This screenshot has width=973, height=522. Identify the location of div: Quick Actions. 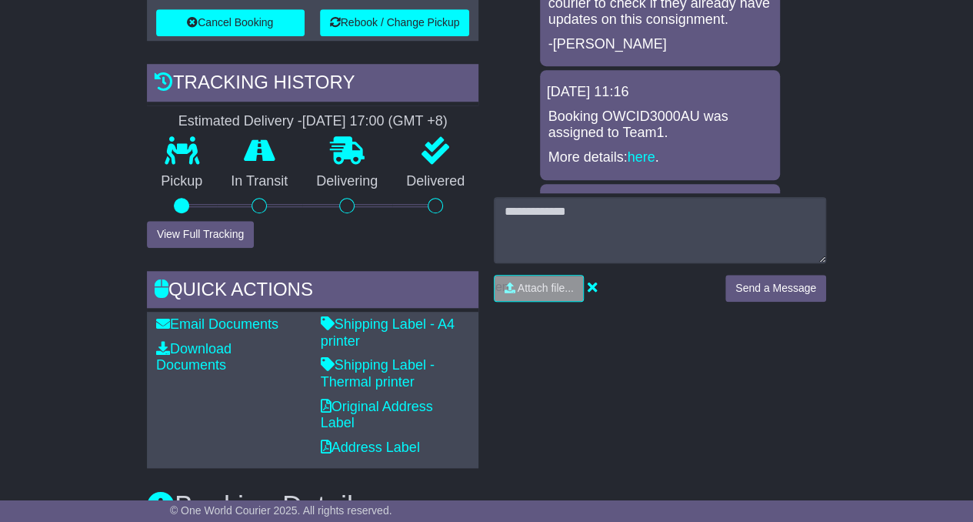
(313, 292).